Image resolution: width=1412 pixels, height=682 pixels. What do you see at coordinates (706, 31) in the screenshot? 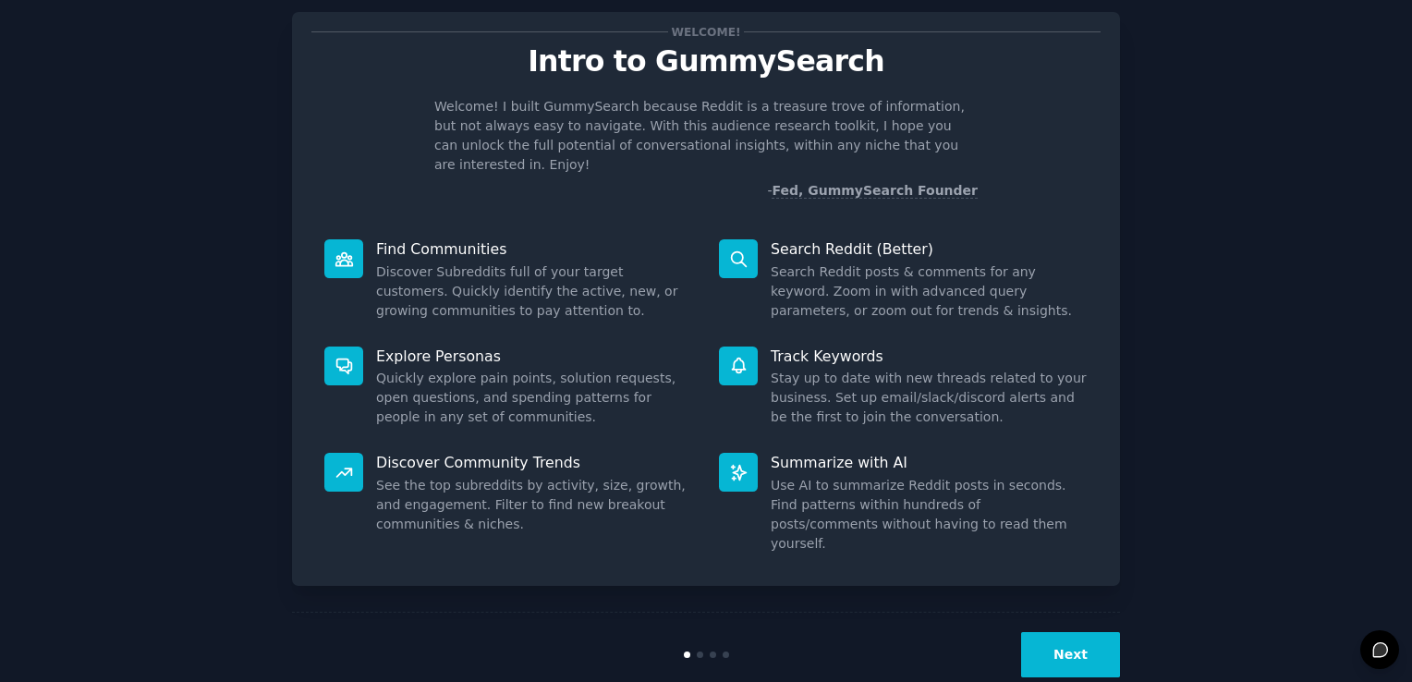
I see `span: Welcome!` at bounding box center [706, 31].